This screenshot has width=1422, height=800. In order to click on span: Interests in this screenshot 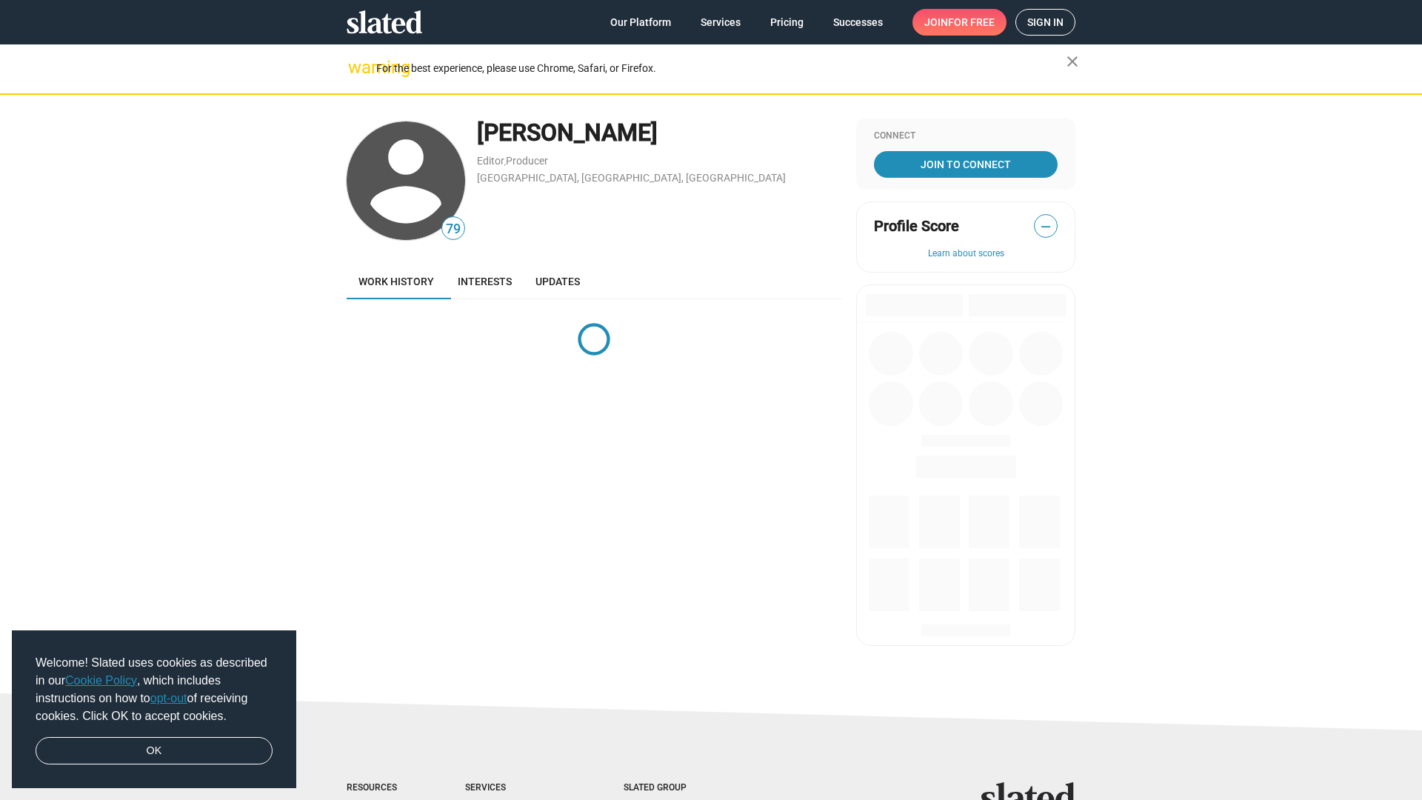, I will do `click(484, 281)`.